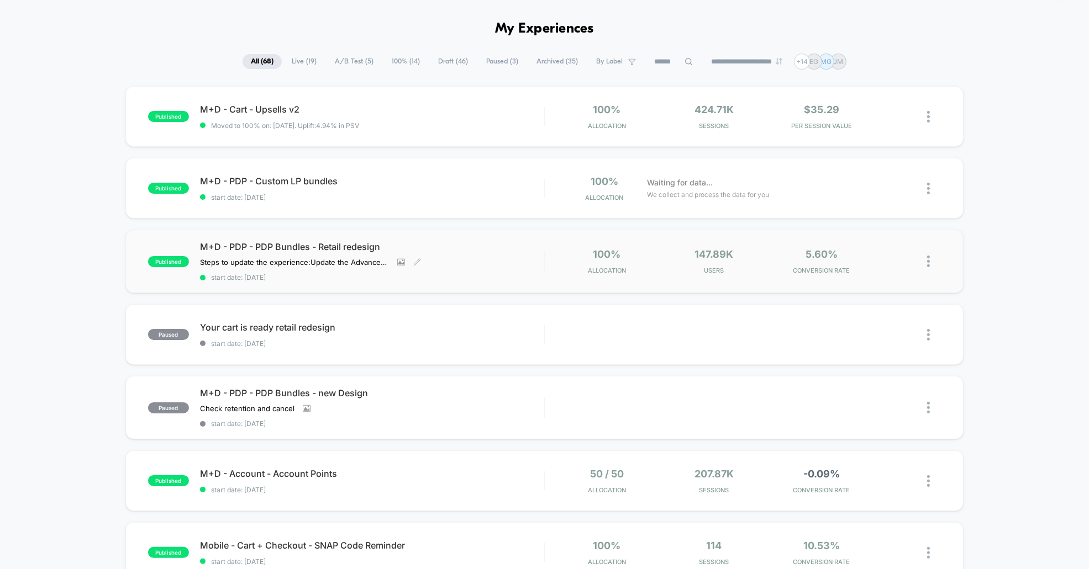 The width and height of the screenshot is (1089, 569). Describe the element at coordinates (679, 183) in the screenshot. I see `span: Waiting for data...` at that location.